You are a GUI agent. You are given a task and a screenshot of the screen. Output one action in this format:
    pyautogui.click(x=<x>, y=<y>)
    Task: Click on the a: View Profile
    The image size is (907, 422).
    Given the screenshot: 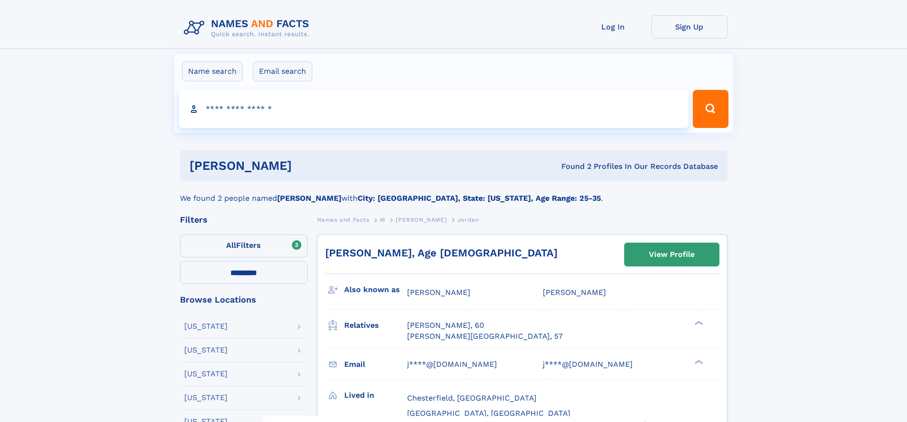 What is the action you would take?
    pyautogui.click(x=672, y=255)
    